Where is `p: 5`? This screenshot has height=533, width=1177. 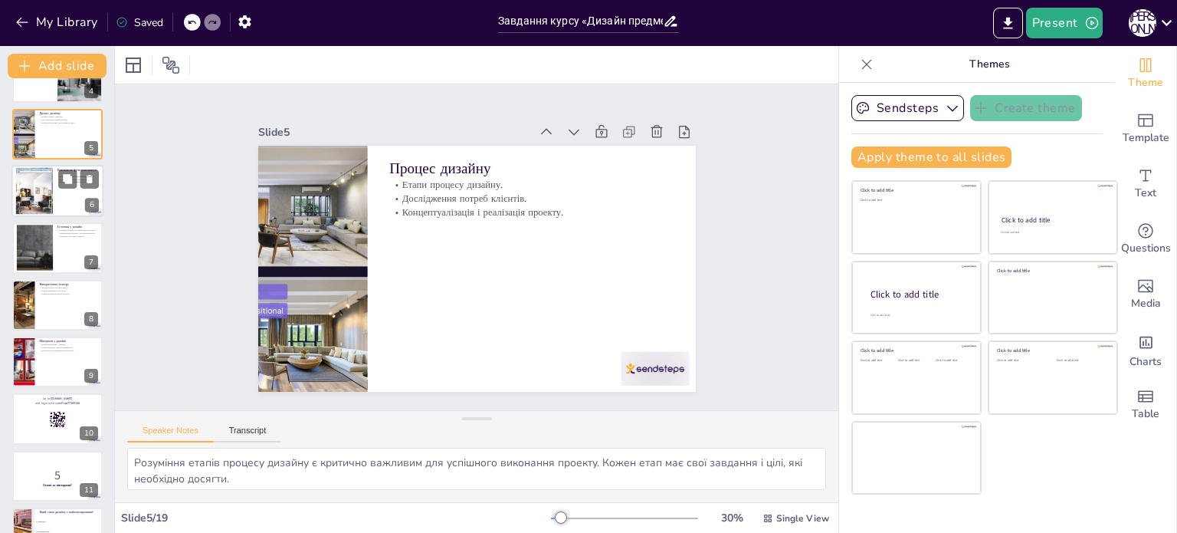 p: 5 is located at coordinates (57, 475).